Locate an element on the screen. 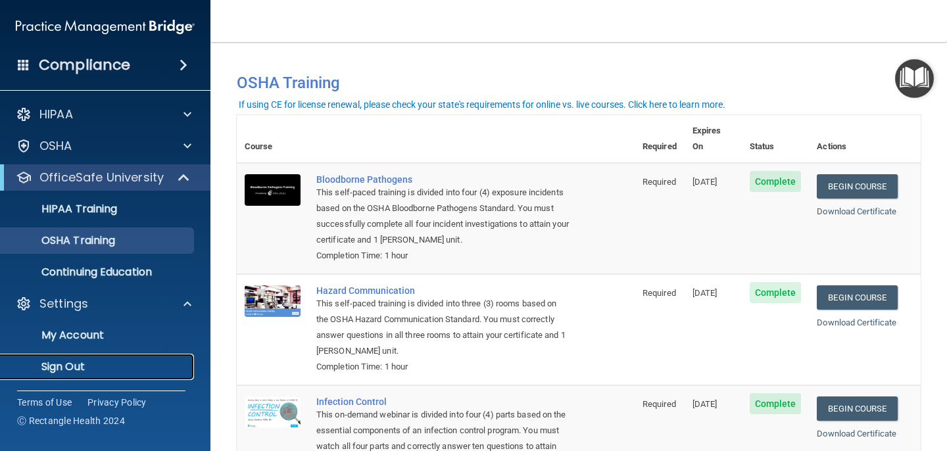  th: Status is located at coordinates (775, 139).